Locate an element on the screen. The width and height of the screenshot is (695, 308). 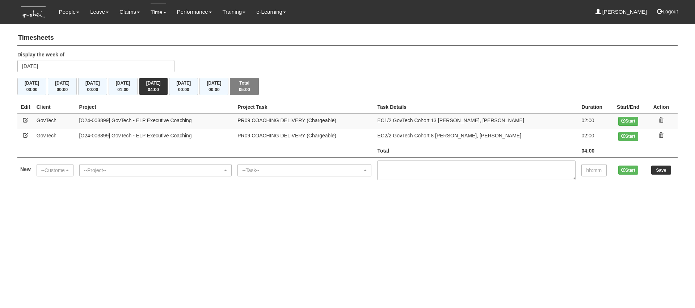
div: --Task-- is located at coordinates (302, 170).